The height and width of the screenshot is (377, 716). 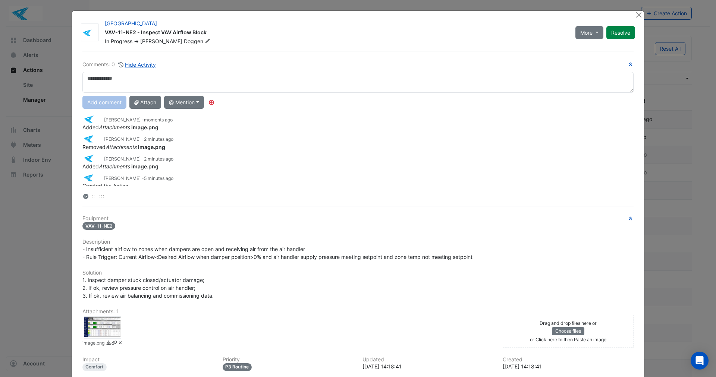 What do you see at coordinates (358, 273) in the screenshot?
I see `h6: Solution` at bounding box center [358, 273].